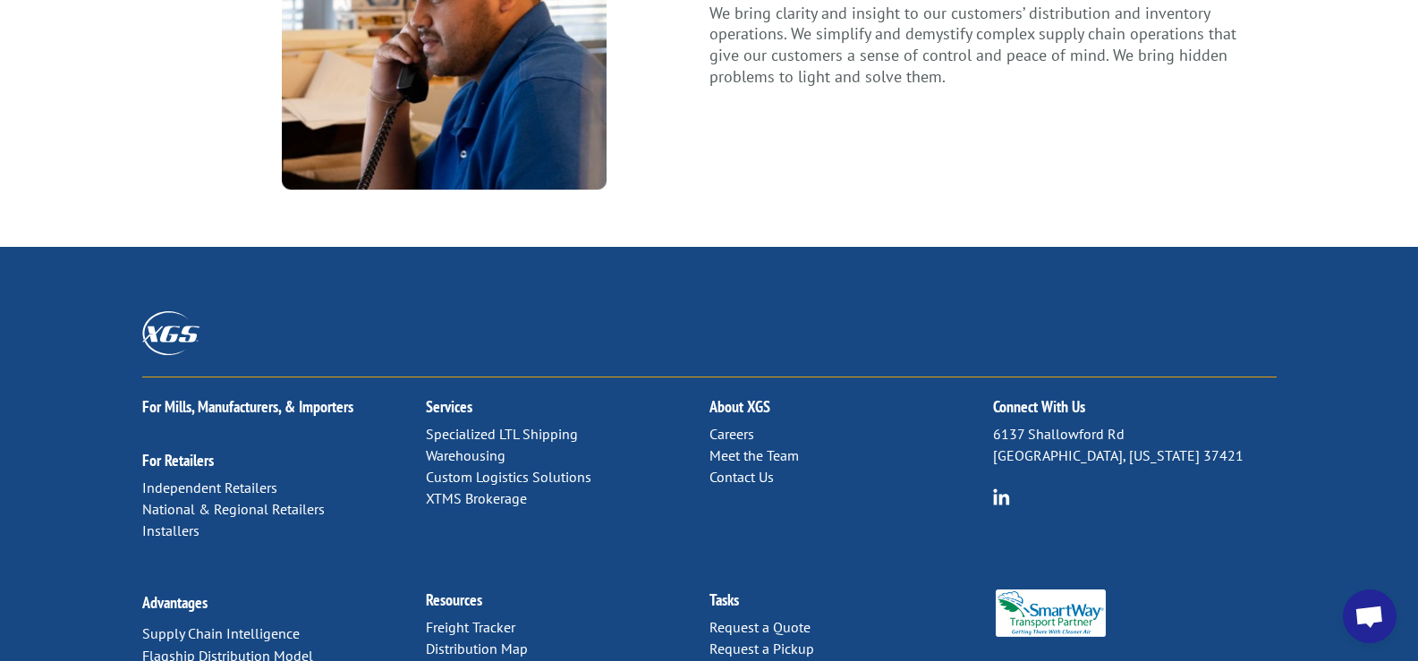 This screenshot has height=661, width=1418. Describe the element at coordinates (1370, 616) in the screenshot. I see `div: Open chat` at that location.